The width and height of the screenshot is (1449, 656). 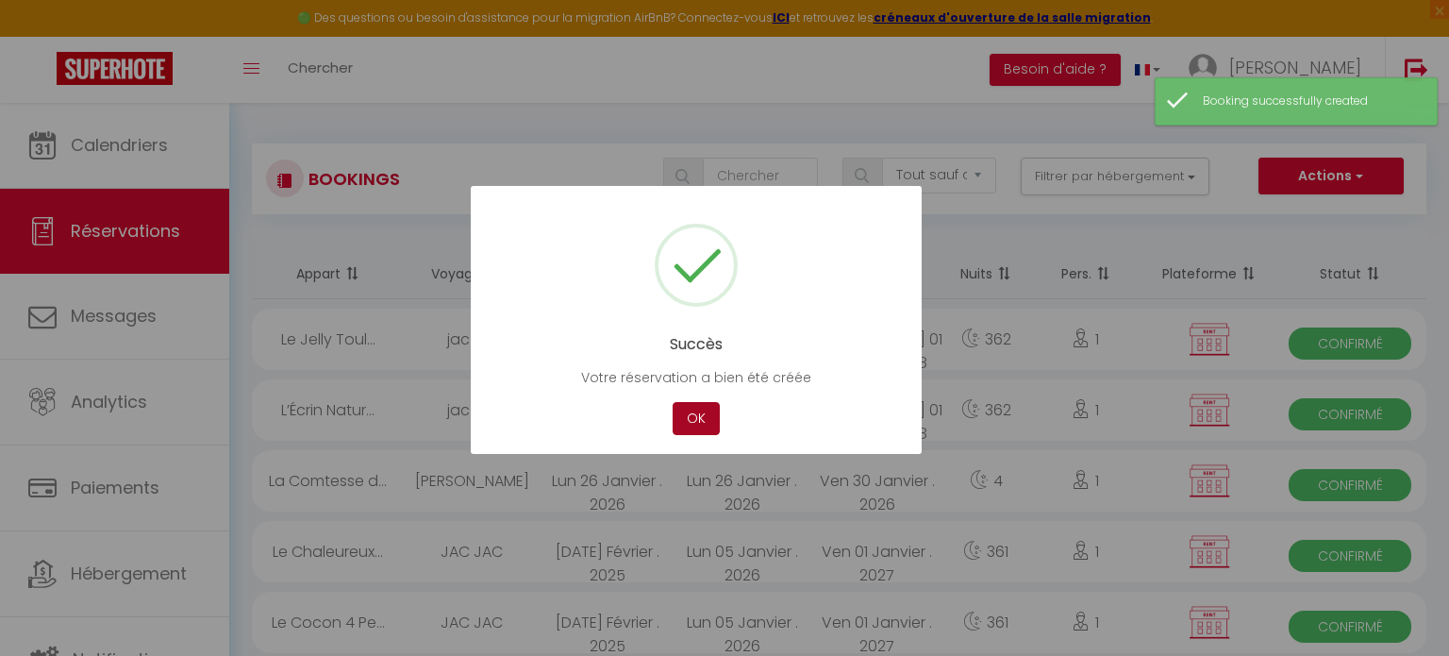 What do you see at coordinates (1311, 101) in the screenshot?
I see `div: Booking successfully created` at bounding box center [1311, 101].